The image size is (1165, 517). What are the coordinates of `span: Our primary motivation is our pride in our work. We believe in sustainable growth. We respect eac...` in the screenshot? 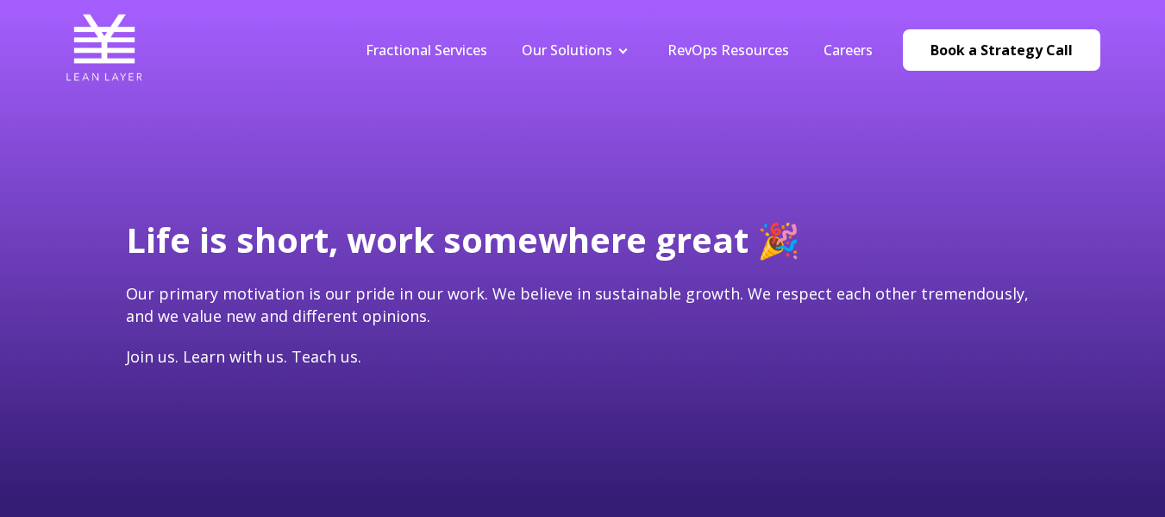 It's located at (577, 304).